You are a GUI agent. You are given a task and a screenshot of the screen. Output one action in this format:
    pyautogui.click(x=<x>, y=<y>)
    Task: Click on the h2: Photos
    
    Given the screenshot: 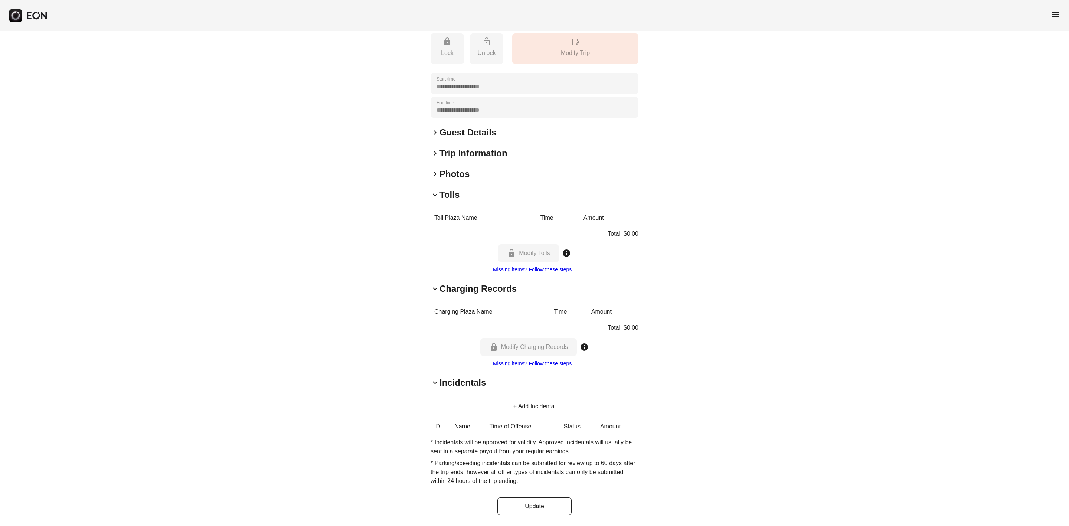 What is the action you would take?
    pyautogui.click(x=454, y=174)
    